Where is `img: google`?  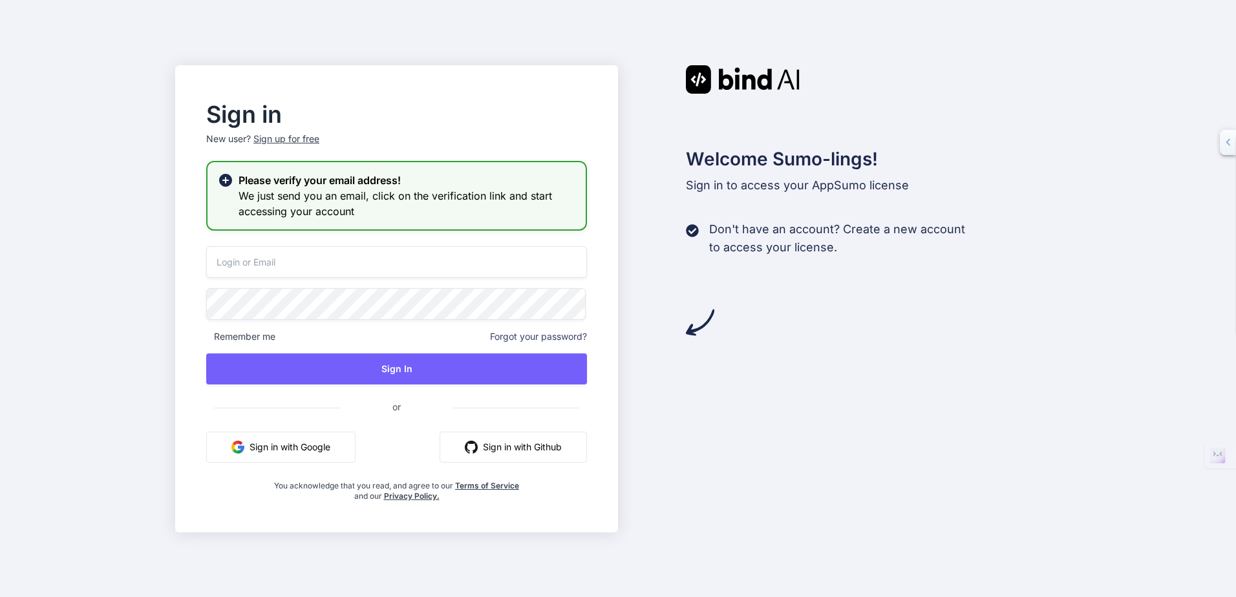 img: google is located at coordinates (238, 447).